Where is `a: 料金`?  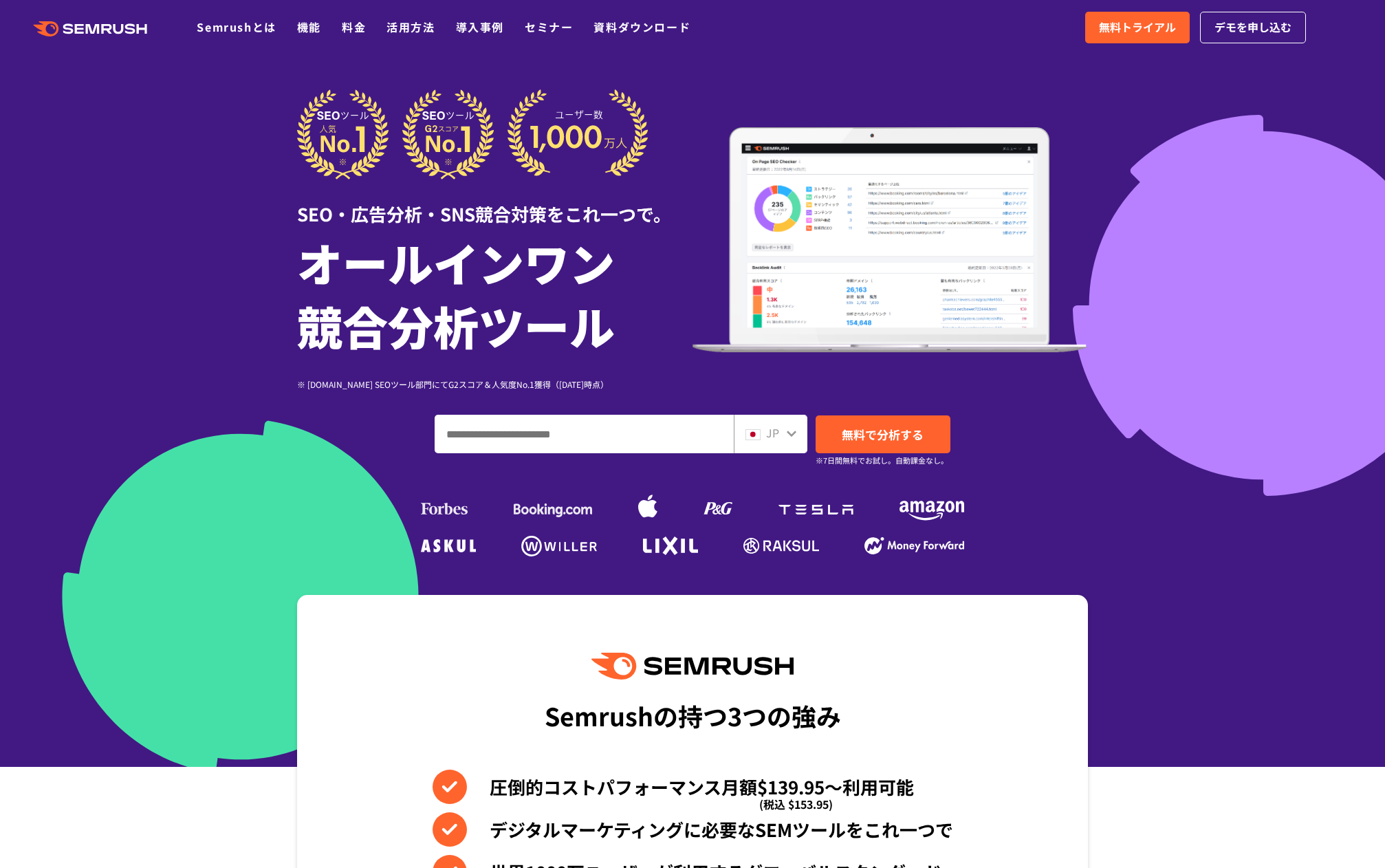 a: 料金 is located at coordinates (353, 27).